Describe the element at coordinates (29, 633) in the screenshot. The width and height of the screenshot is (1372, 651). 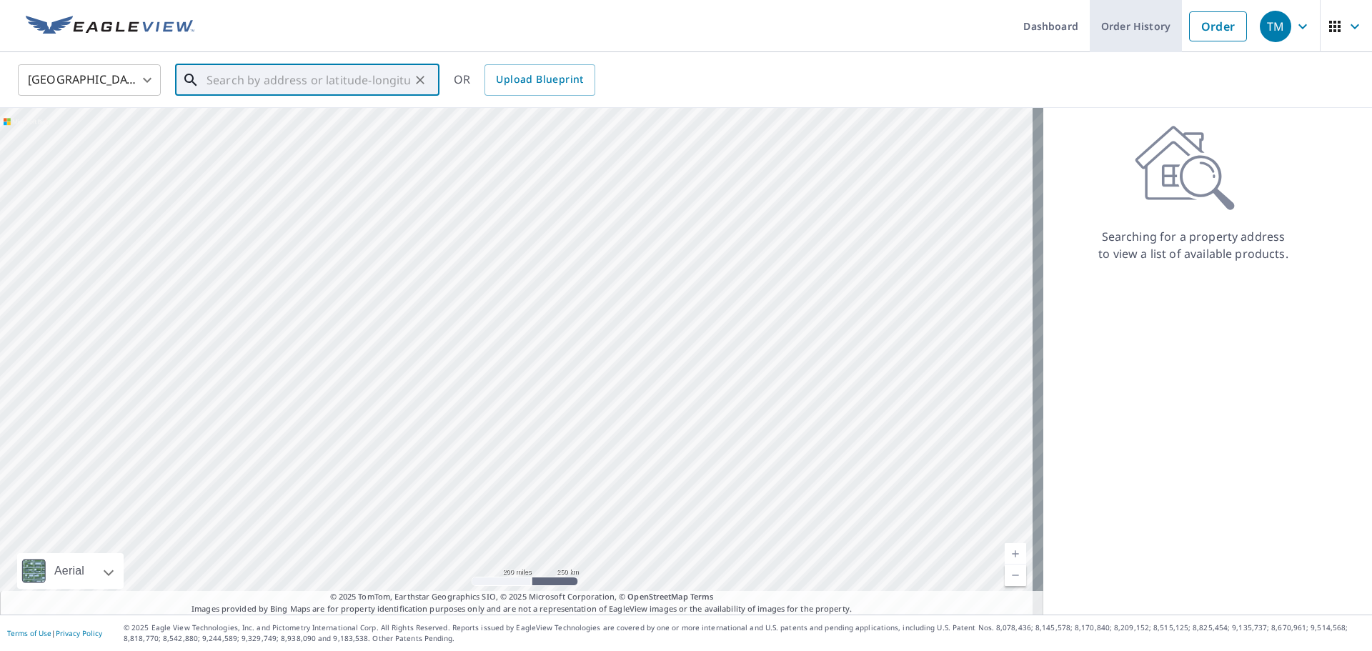
I see `a: Terms of Use` at that location.